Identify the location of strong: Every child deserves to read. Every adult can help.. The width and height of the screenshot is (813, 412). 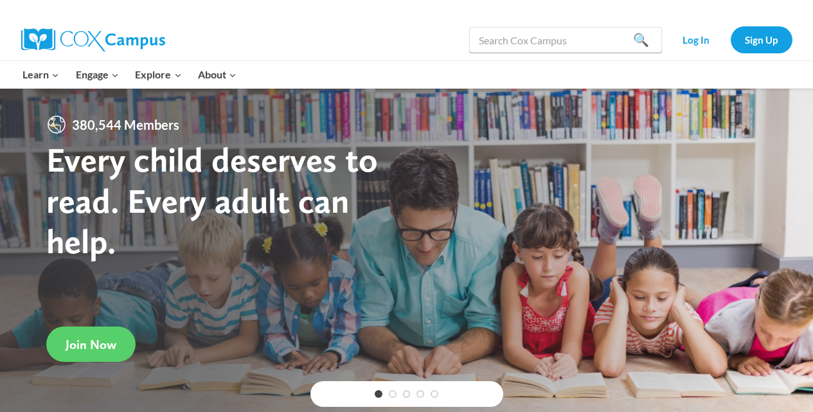
(212, 200).